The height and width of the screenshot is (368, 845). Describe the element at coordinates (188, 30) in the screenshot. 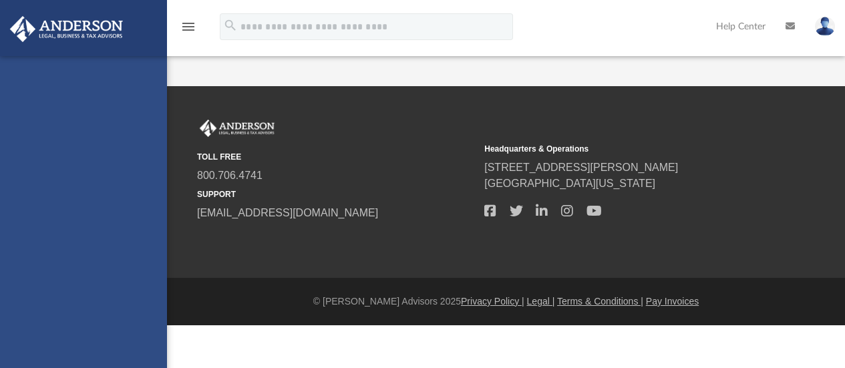

I see `a: menu` at that location.